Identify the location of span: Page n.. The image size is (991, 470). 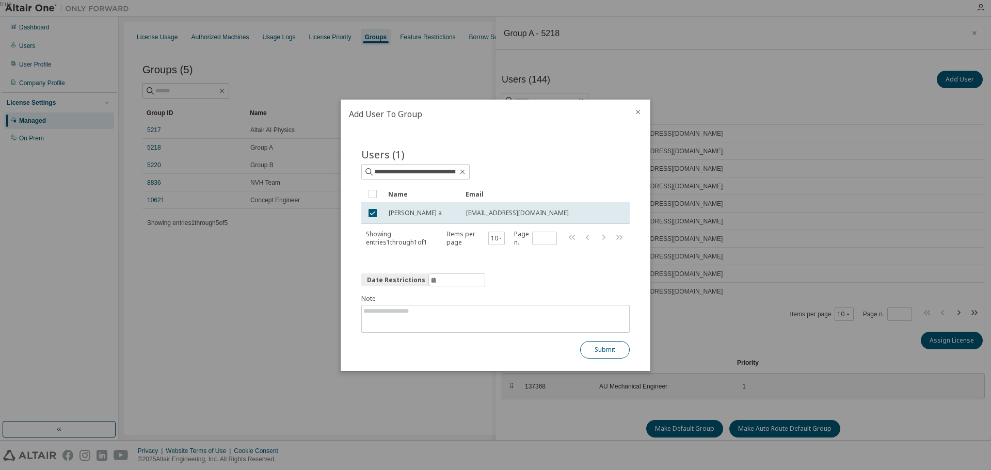
(535, 239).